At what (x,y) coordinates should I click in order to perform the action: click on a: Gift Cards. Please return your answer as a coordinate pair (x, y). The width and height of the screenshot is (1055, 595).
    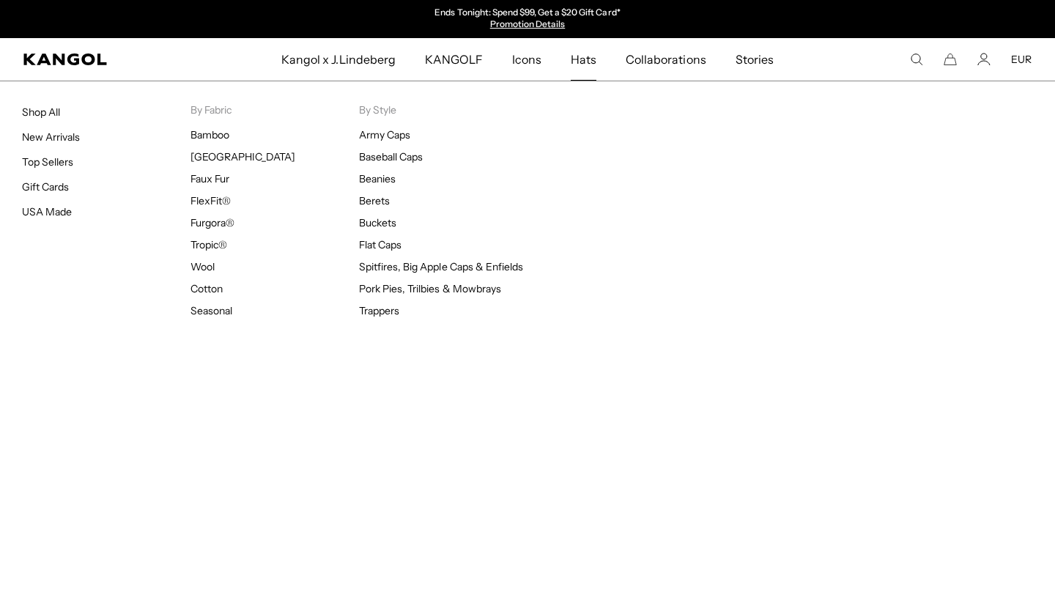
    Looking at the image, I should click on (45, 187).